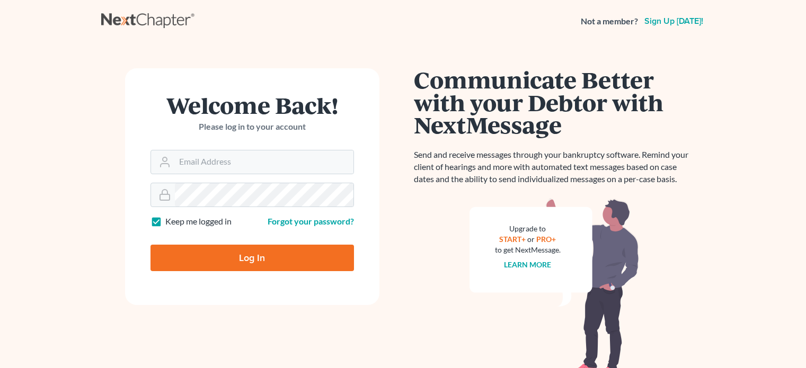  I want to click on label: Keep me logged in, so click(198, 222).